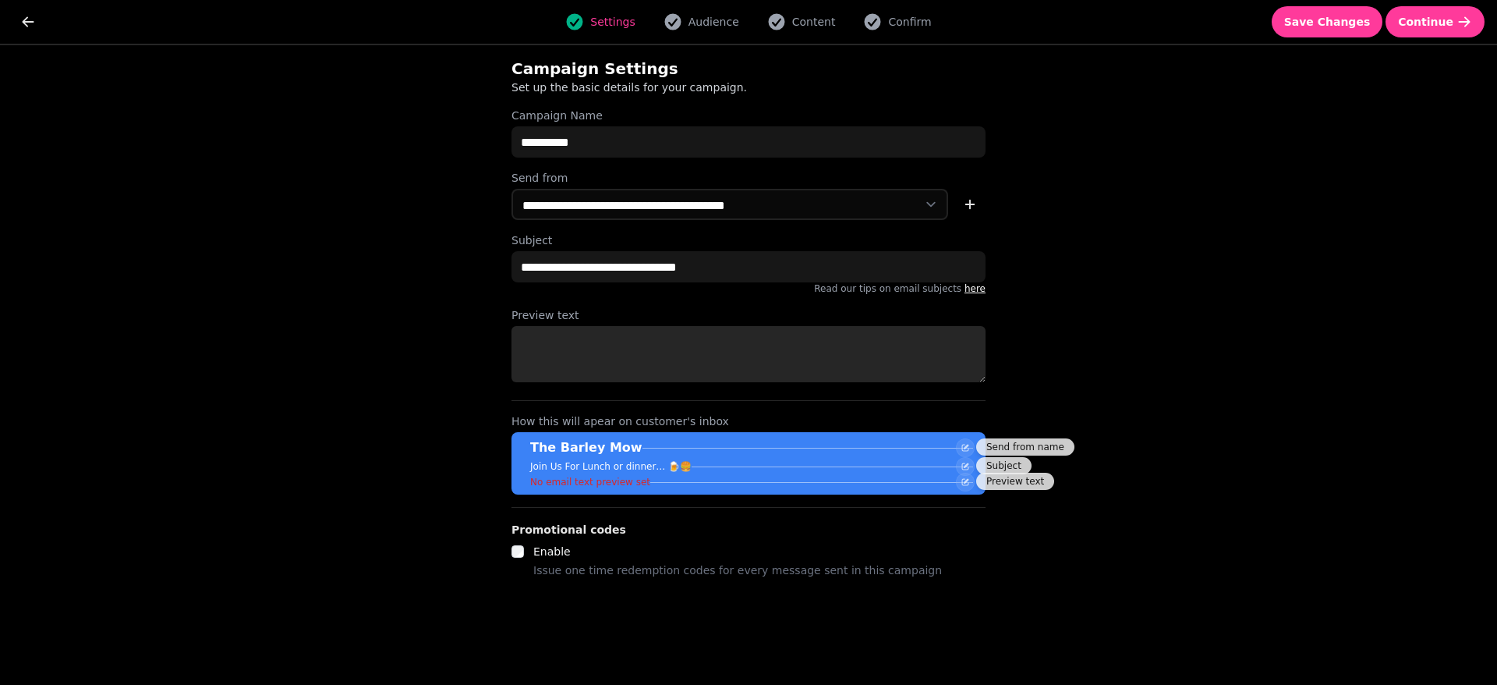 The width and height of the screenshot is (1497, 685). I want to click on div: Preview text, so click(1015, 481).